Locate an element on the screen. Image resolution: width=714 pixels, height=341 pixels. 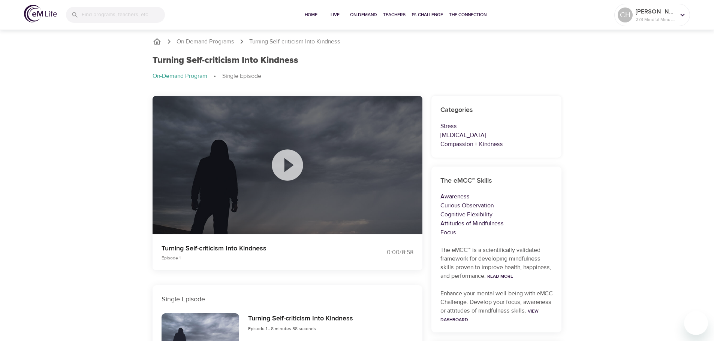
span: Teachers is located at coordinates (394, 15).